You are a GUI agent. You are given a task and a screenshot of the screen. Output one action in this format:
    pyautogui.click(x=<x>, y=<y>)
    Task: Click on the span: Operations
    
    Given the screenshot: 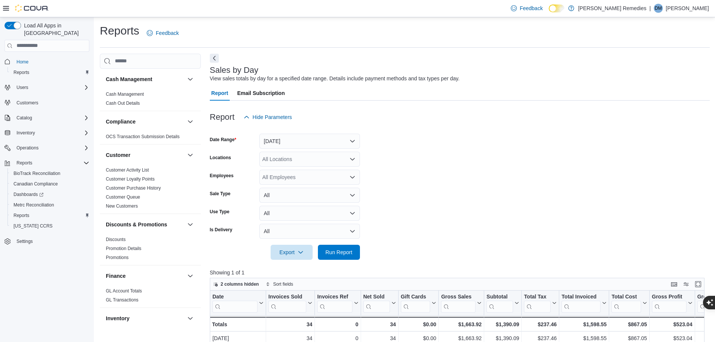 What is the action you would take?
    pyautogui.click(x=27, y=148)
    